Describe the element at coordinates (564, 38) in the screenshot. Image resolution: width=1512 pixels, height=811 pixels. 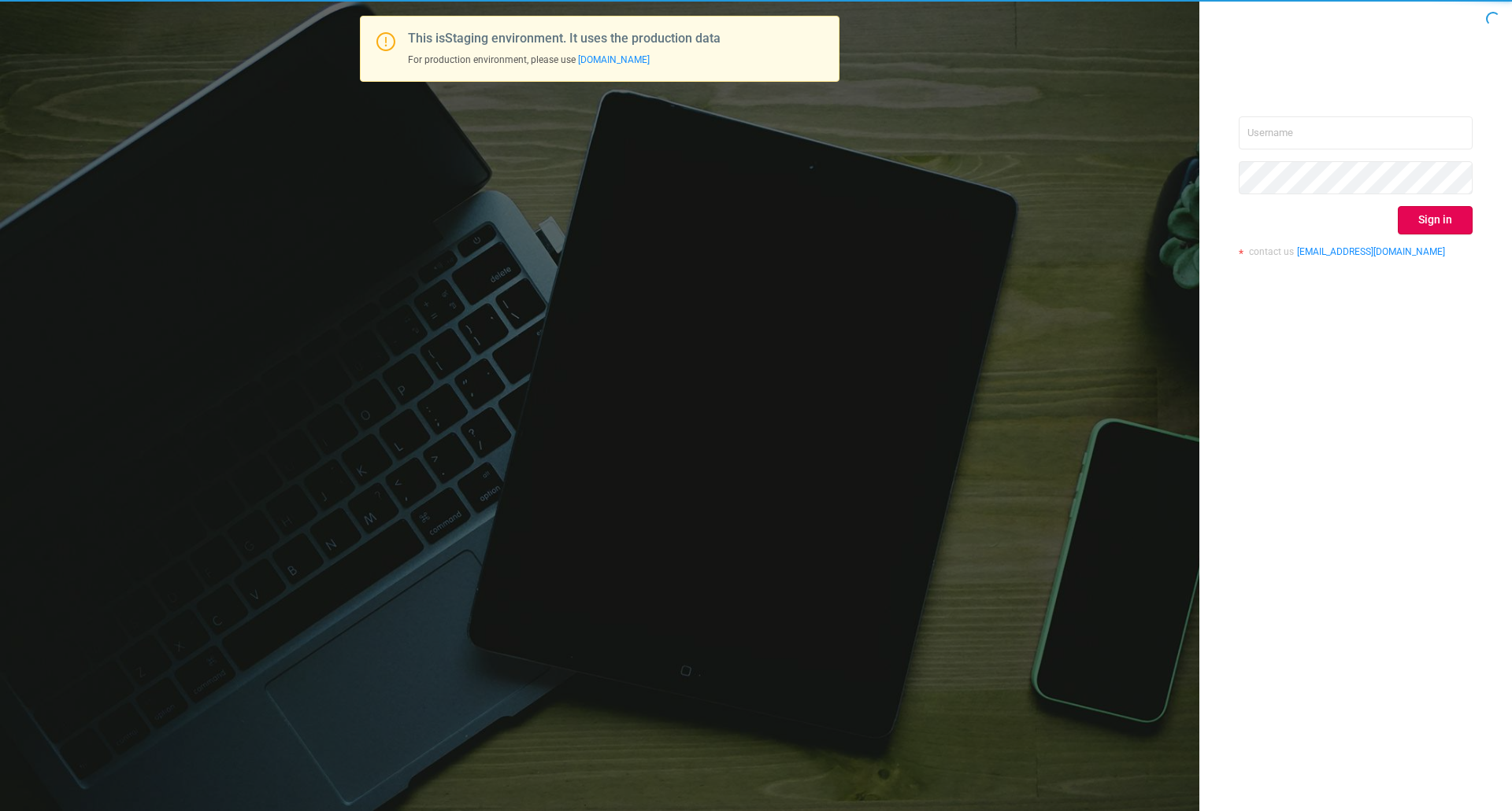
I see `span: This is Staging environment. It uses the production data` at that location.